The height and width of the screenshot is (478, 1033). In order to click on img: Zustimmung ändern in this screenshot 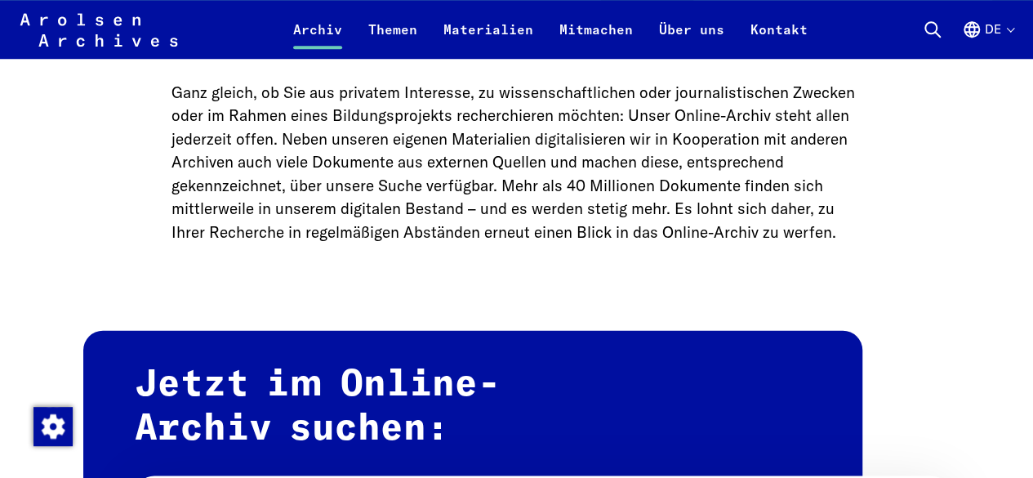, I will do `click(53, 426)`.